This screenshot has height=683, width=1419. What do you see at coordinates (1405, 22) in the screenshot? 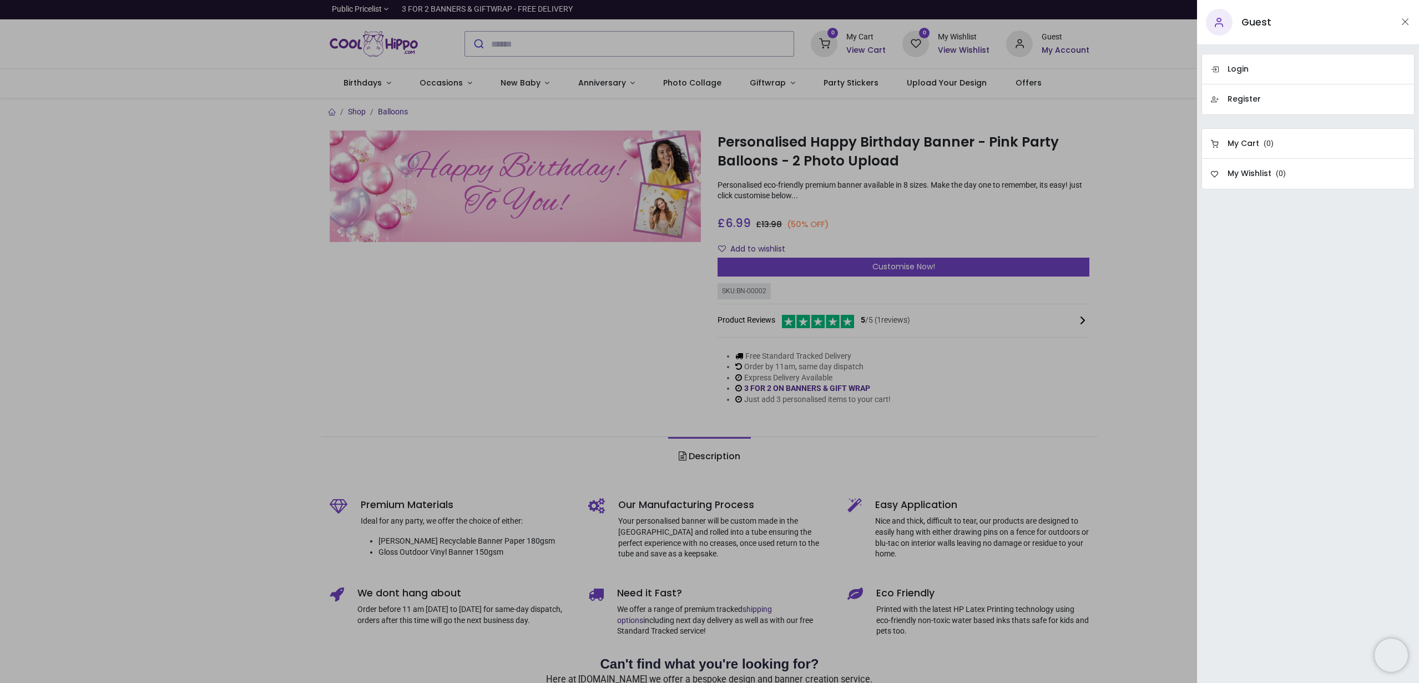
I see `button: Close` at bounding box center [1405, 22].